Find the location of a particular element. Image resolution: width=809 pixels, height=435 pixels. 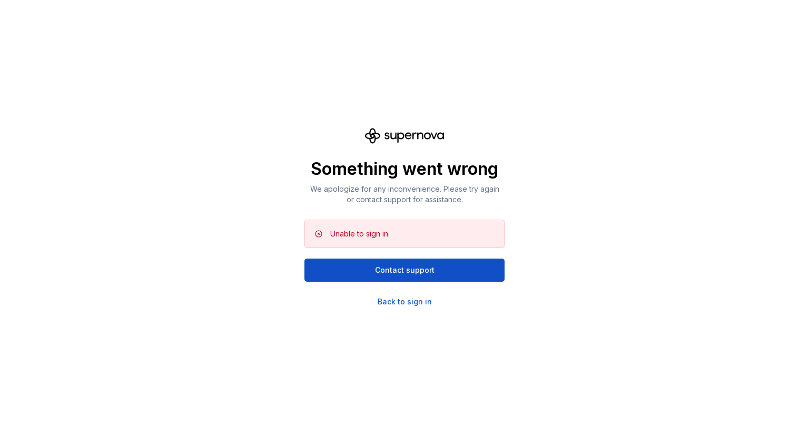

p: Something went wrong is located at coordinates (405, 169).